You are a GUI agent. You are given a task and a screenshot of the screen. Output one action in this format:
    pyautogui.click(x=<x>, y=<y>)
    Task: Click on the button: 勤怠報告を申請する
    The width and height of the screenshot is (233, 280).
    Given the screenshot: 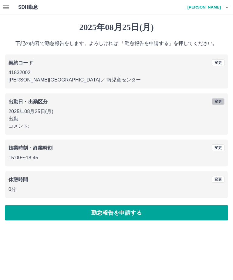 What is the action you would take?
    pyautogui.click(x=117, y=213)
    